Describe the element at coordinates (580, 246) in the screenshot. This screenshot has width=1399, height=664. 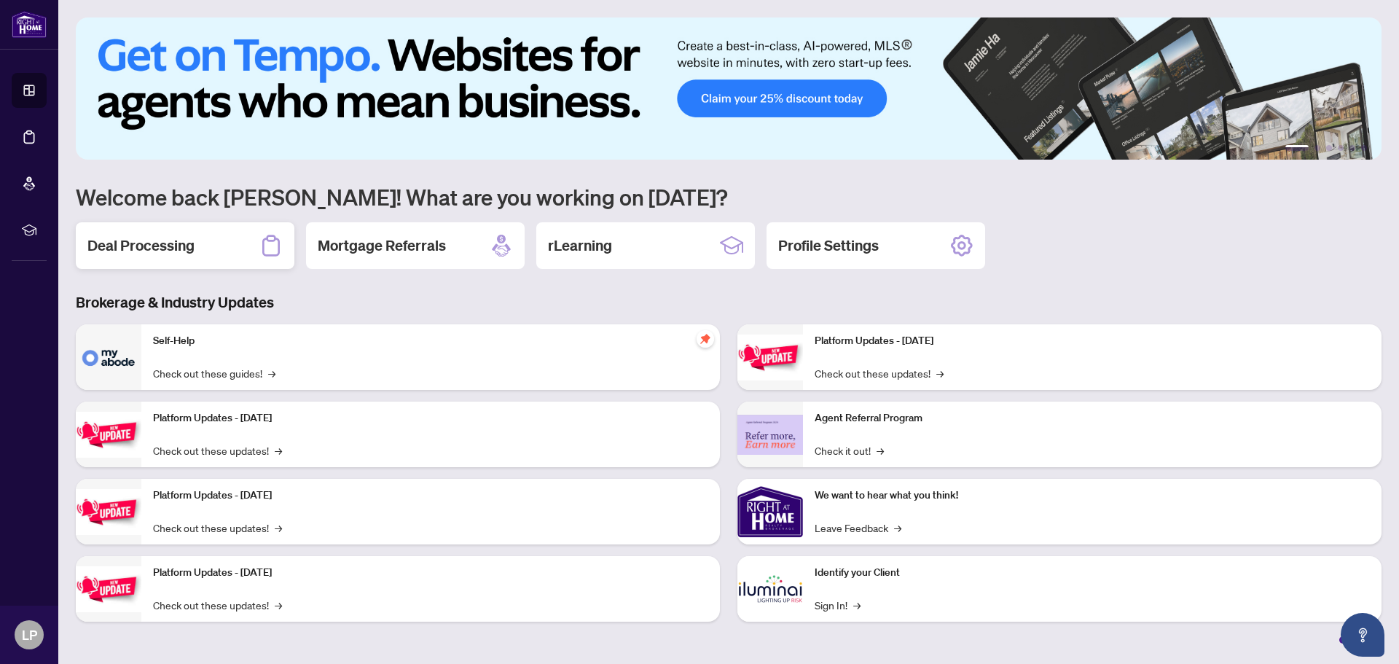
I see `h2: rLearning` at that location.